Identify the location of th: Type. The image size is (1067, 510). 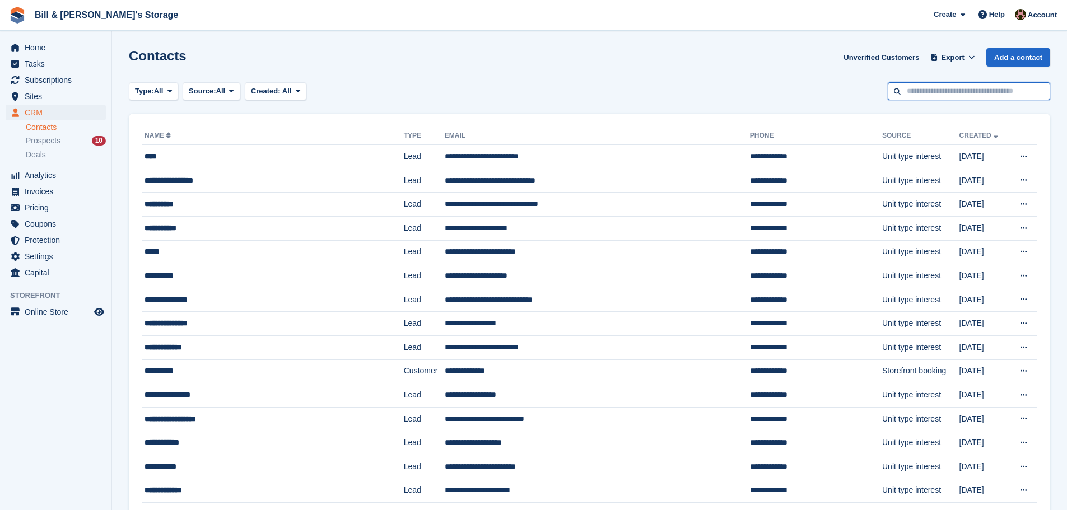
(424, 136).